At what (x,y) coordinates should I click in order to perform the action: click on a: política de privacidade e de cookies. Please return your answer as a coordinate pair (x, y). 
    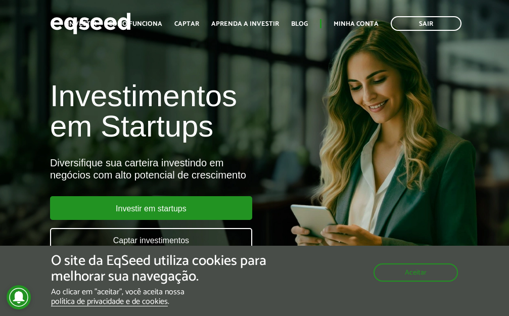
    Looking at the image, I should click on (109, 302).